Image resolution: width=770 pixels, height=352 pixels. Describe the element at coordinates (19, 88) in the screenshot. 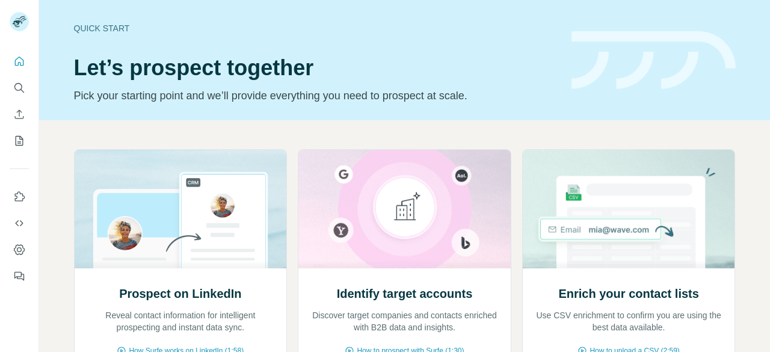

I see `button: Search` at that location.